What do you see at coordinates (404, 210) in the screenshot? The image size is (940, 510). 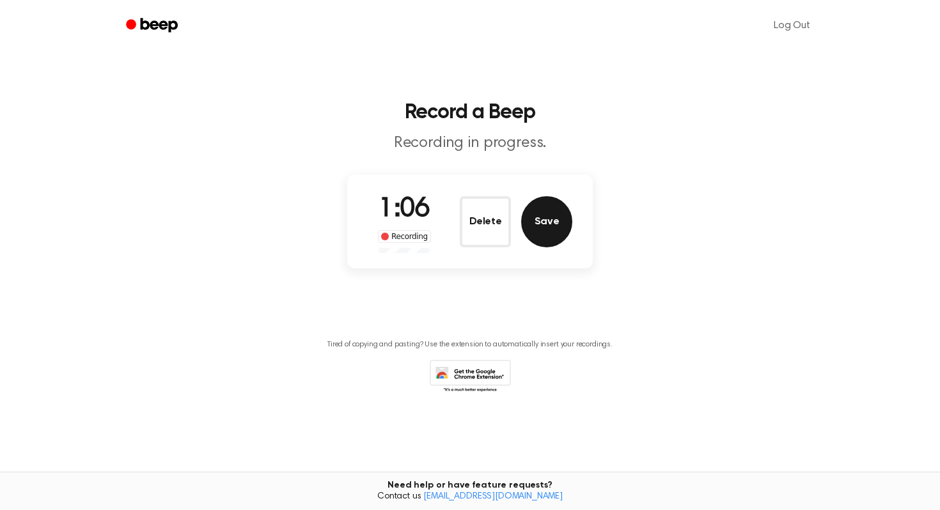 I see `span: 1:06` at bounding box center [404, 210].